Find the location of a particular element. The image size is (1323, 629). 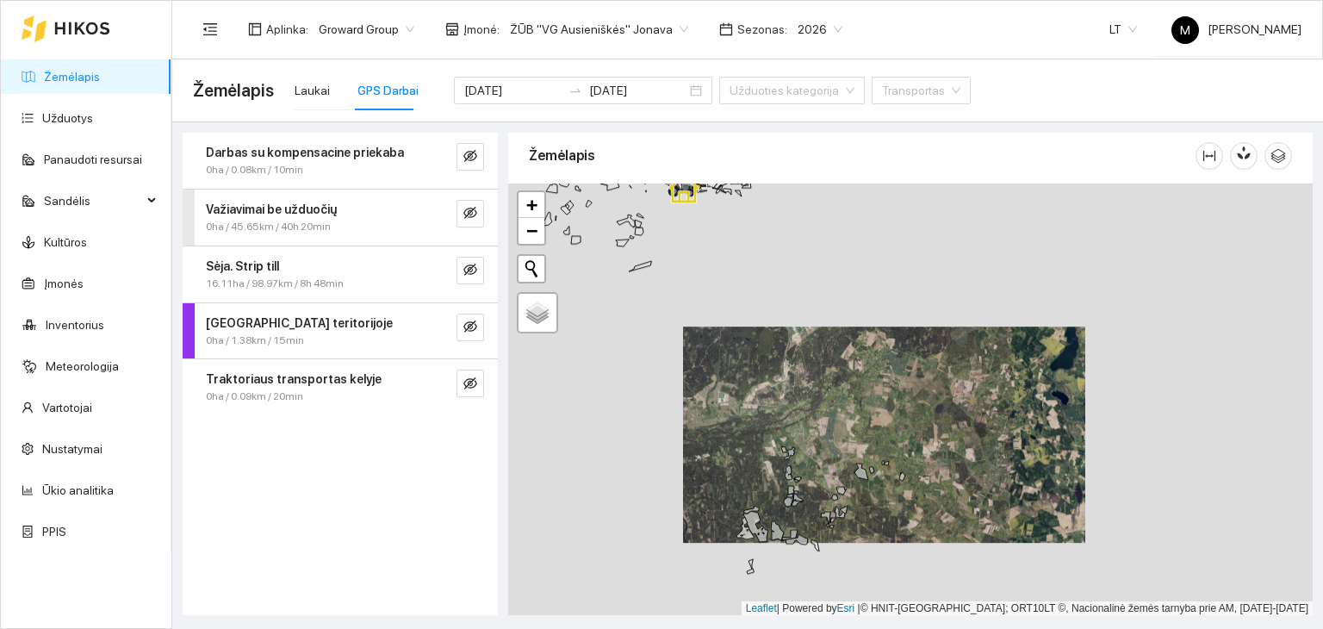

span: Sandėlis is located at coordinates (93, 201).